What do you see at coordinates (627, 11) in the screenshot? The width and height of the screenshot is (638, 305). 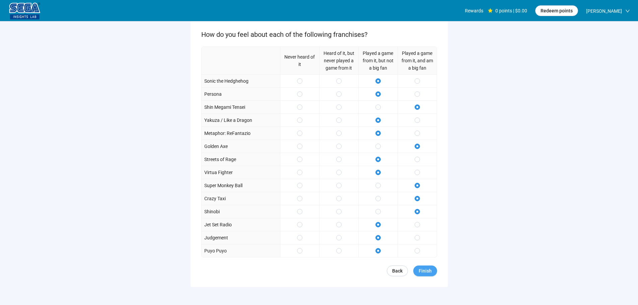 I see `span: down` at bounding box center [627, 11].